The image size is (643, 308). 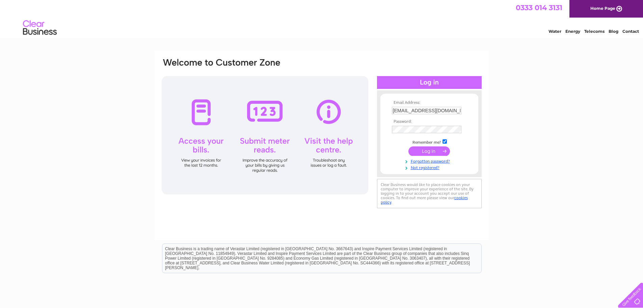 I want to click on a: Contact, so click(x=631, y=31).